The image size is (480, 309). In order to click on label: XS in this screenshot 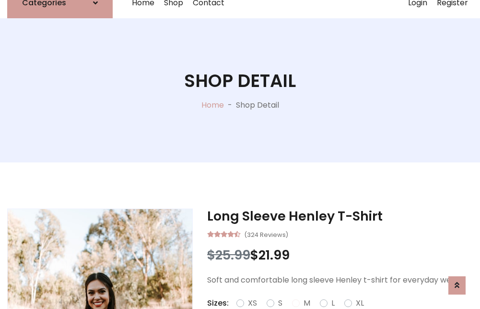, I will do `click(252, 303)`.